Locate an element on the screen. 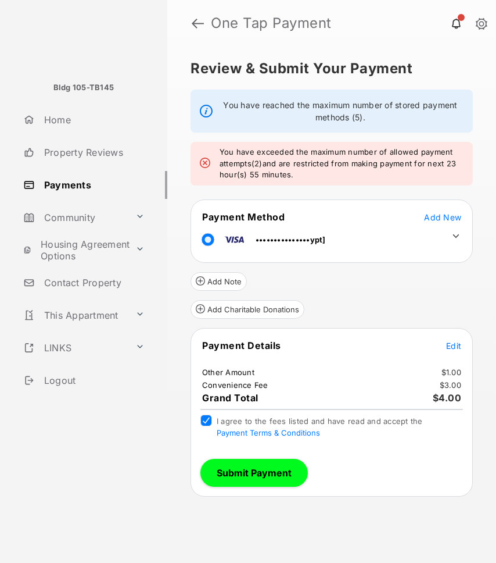  span: •••••••••••••••ypt] is located at coordinates (291, 239).